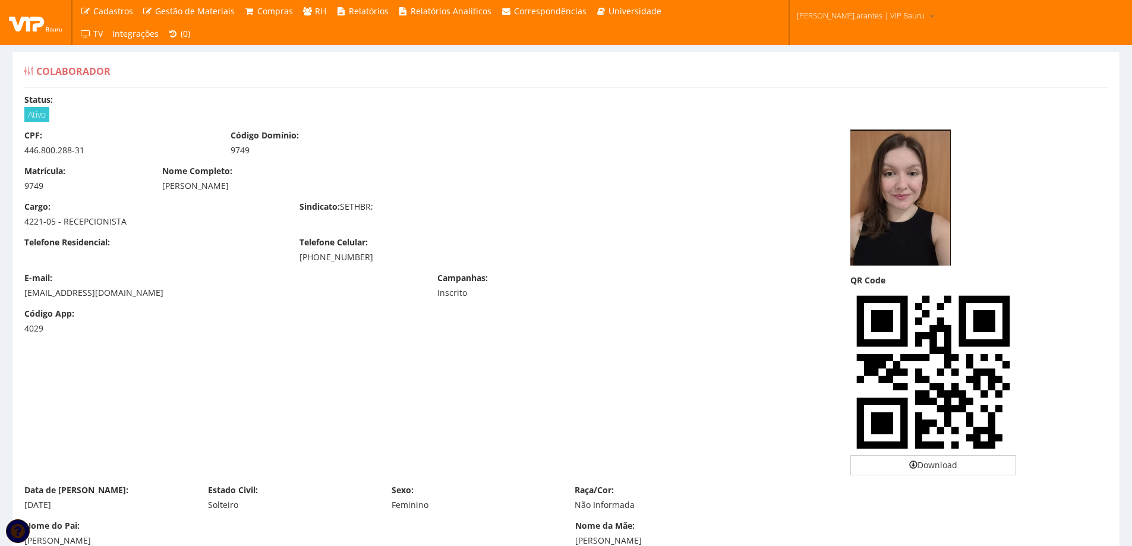 The width and height of the screenshot is (1132, 546). Describe the element at coordinates (550, 11) in the screenshot. I see `span: Correspondências` at that location.